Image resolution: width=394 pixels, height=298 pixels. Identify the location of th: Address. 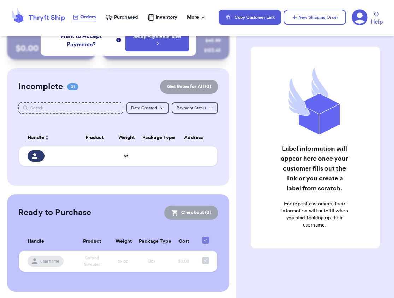
(195, 137).